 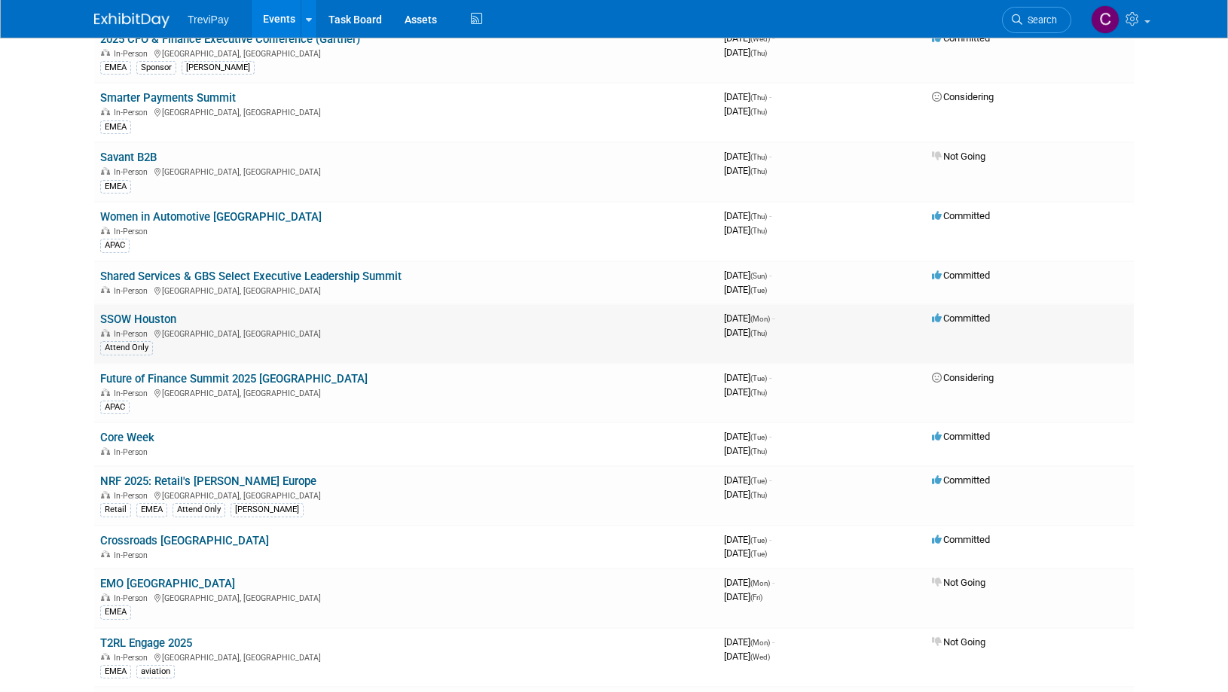 I want to click on a: Search, so click(x=1037, y=20).